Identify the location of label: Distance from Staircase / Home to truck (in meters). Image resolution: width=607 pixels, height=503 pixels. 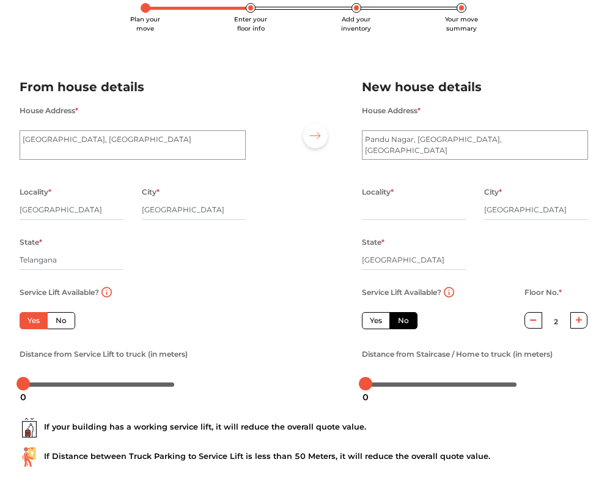
(457, 354).